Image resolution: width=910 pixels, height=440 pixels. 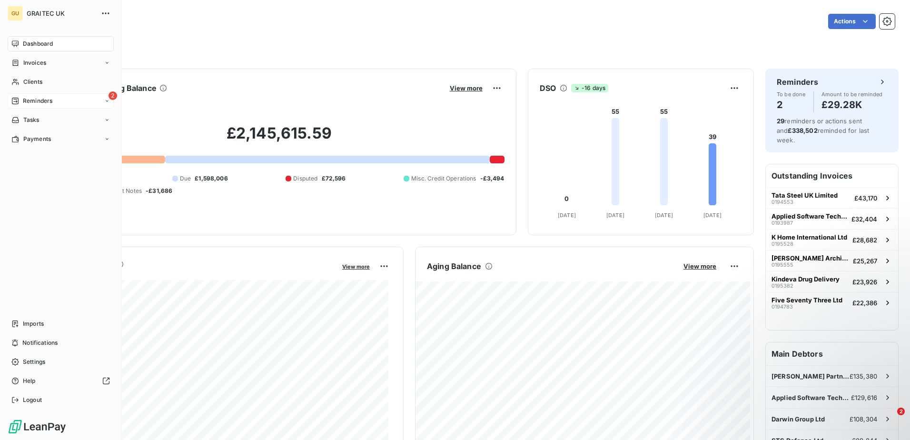 What do you see at coordinates (305, 178) in the screenshot?
I see `span: Disputed` at bounding box center [305, 178].